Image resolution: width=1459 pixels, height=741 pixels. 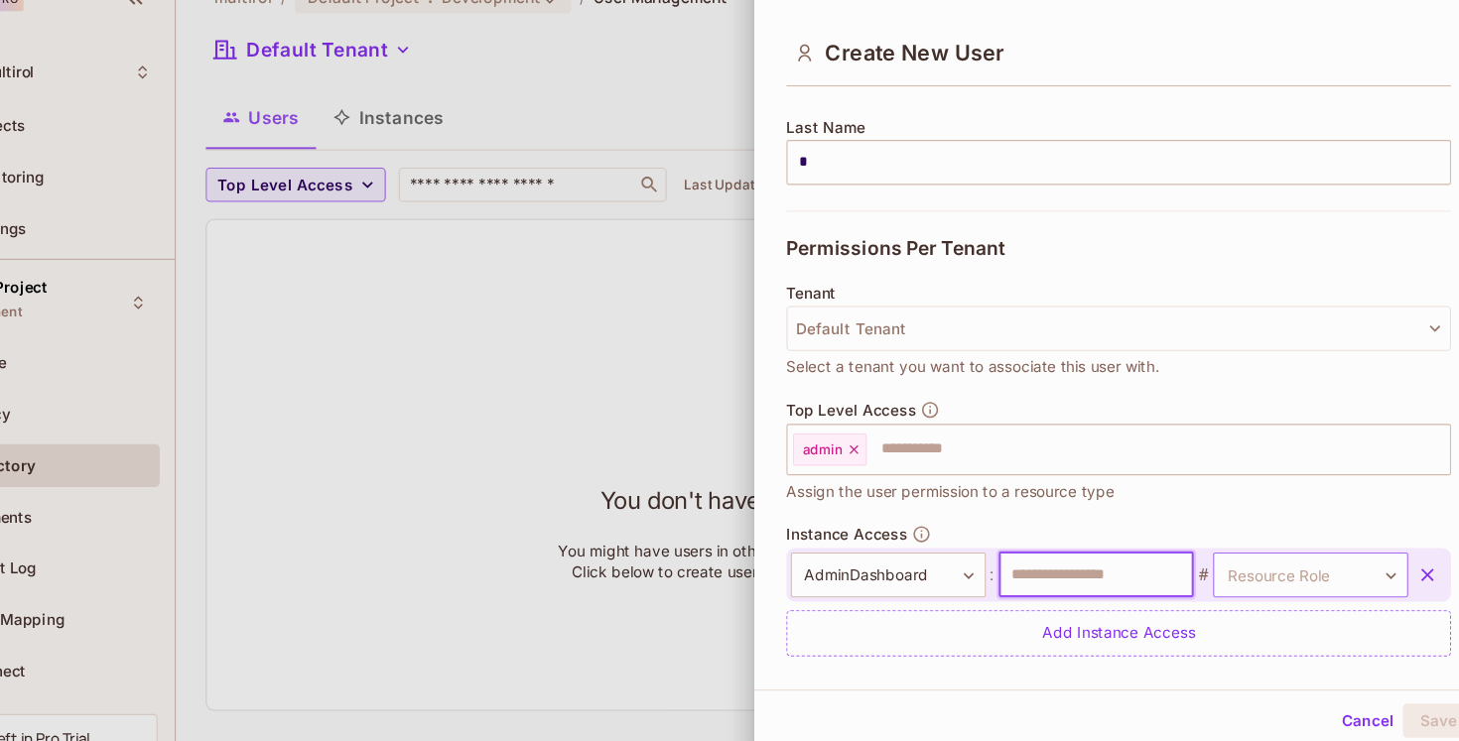 I want to click on div: Add Instance Access, so click(x=1121, y=628).